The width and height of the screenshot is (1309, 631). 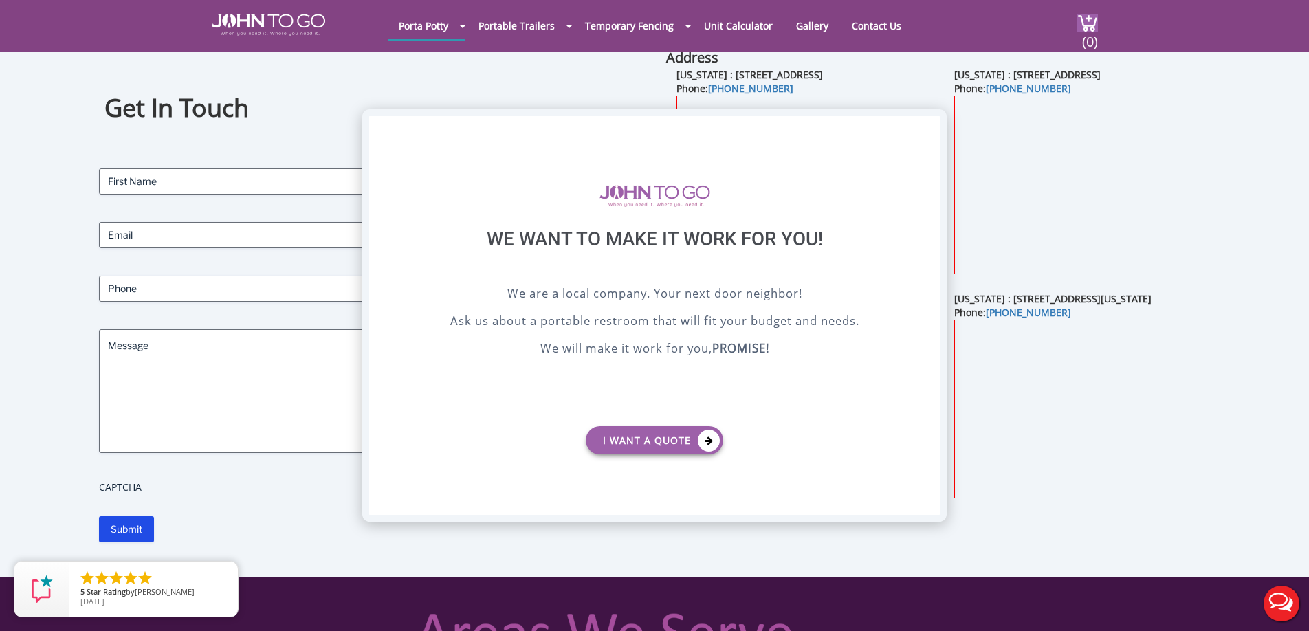 I want to click on button: Live Chat, so click(x=1282, y=604).